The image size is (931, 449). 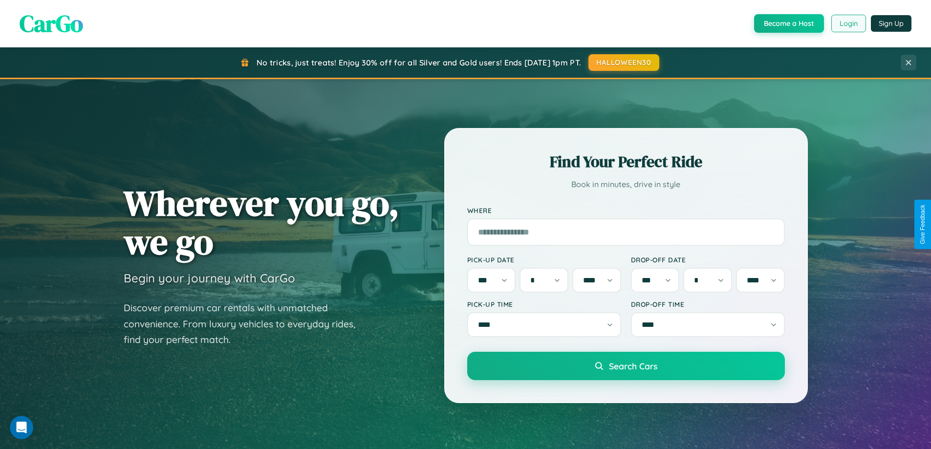 I want to click on label: Where, so click(x=626, y=210).